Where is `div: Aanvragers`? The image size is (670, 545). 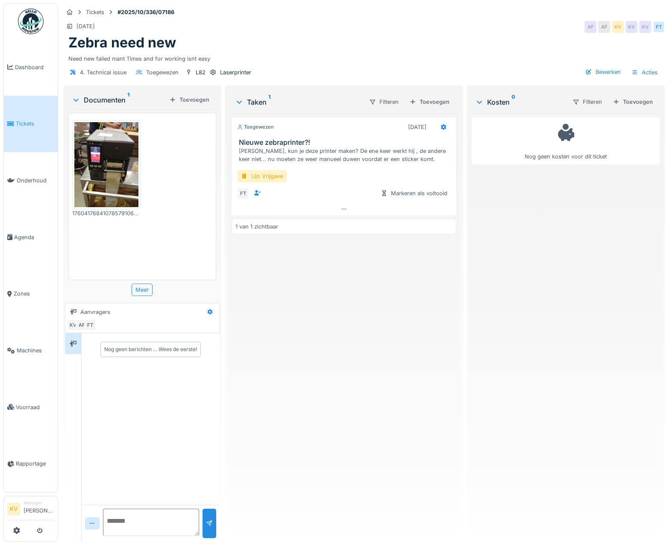
div: Aanvragers is located at coordinates (95, 312).